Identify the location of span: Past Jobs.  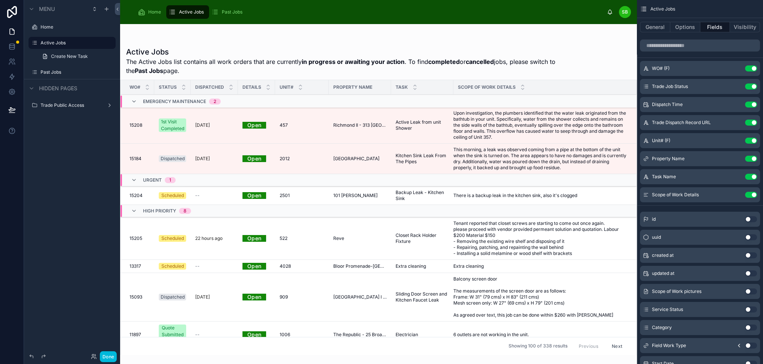
(232, 12).